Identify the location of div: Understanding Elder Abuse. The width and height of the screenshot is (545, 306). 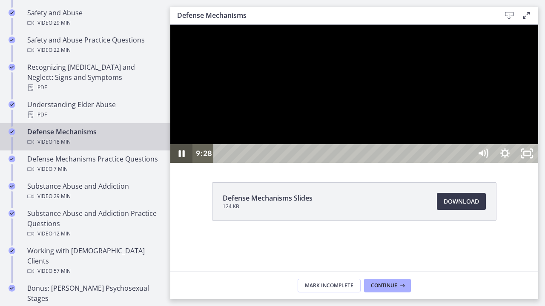
(94, 110).